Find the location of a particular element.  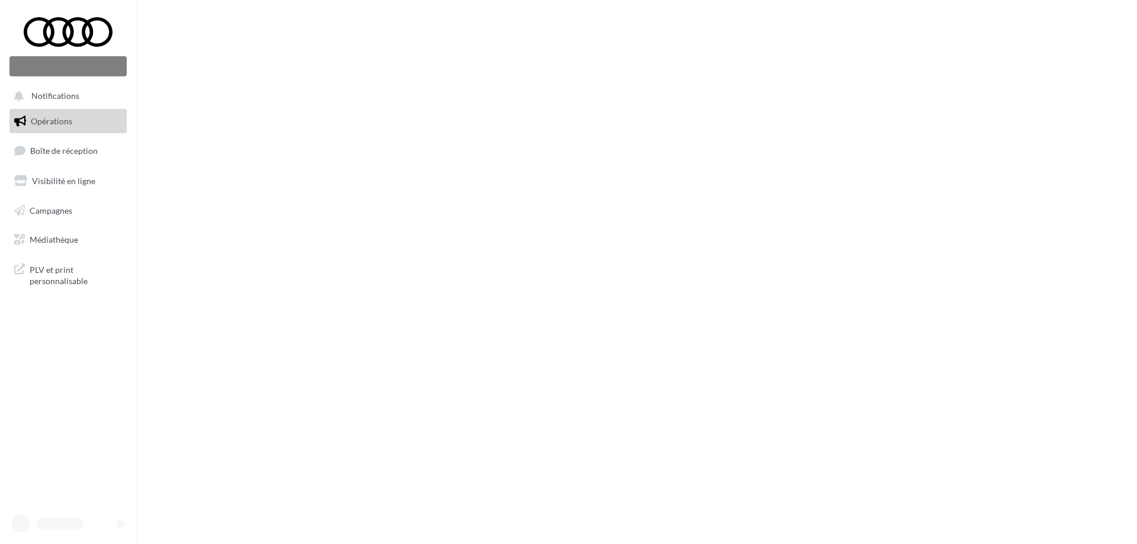

span: Boîte de réception is located at coordinates (64, 150).